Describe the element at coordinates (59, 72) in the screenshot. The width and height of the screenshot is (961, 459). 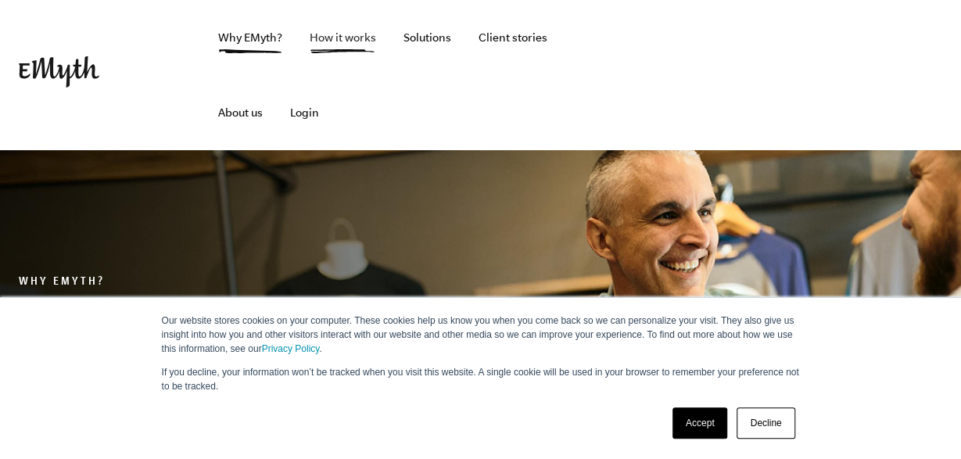
I see `img: EMyth` at that location.